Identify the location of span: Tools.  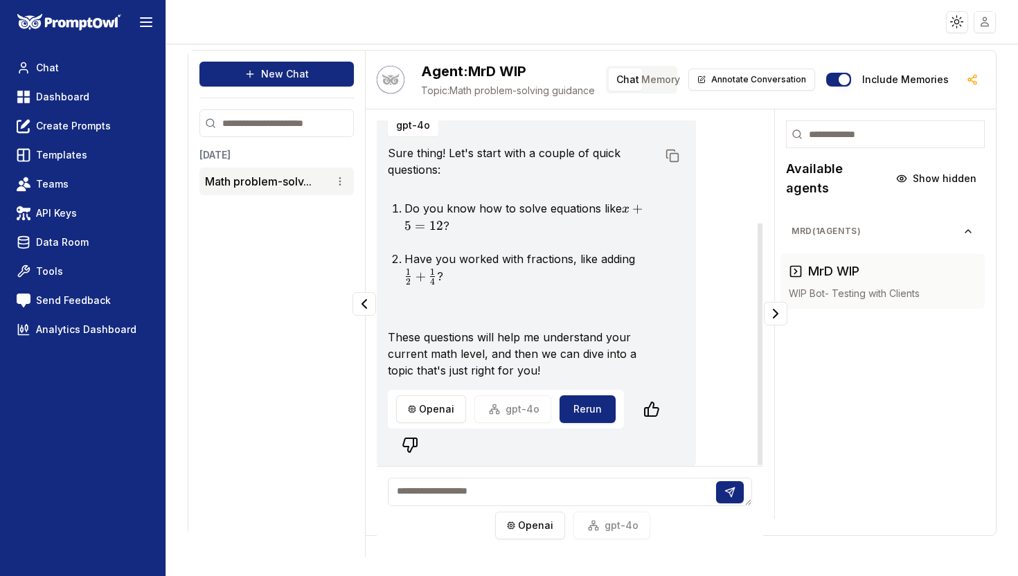
(49, 272).